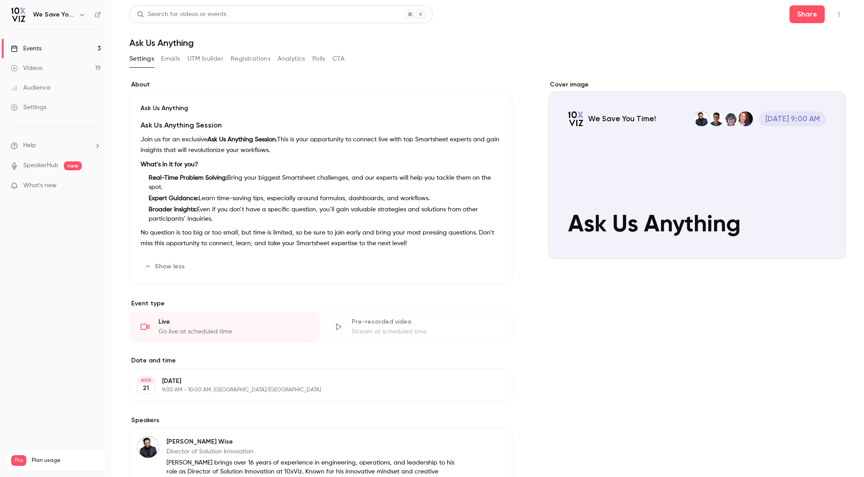  Describe the element at coordinates (181, 125) in the screenshot. I see `strong: Ask Us Anything Session` at that location.